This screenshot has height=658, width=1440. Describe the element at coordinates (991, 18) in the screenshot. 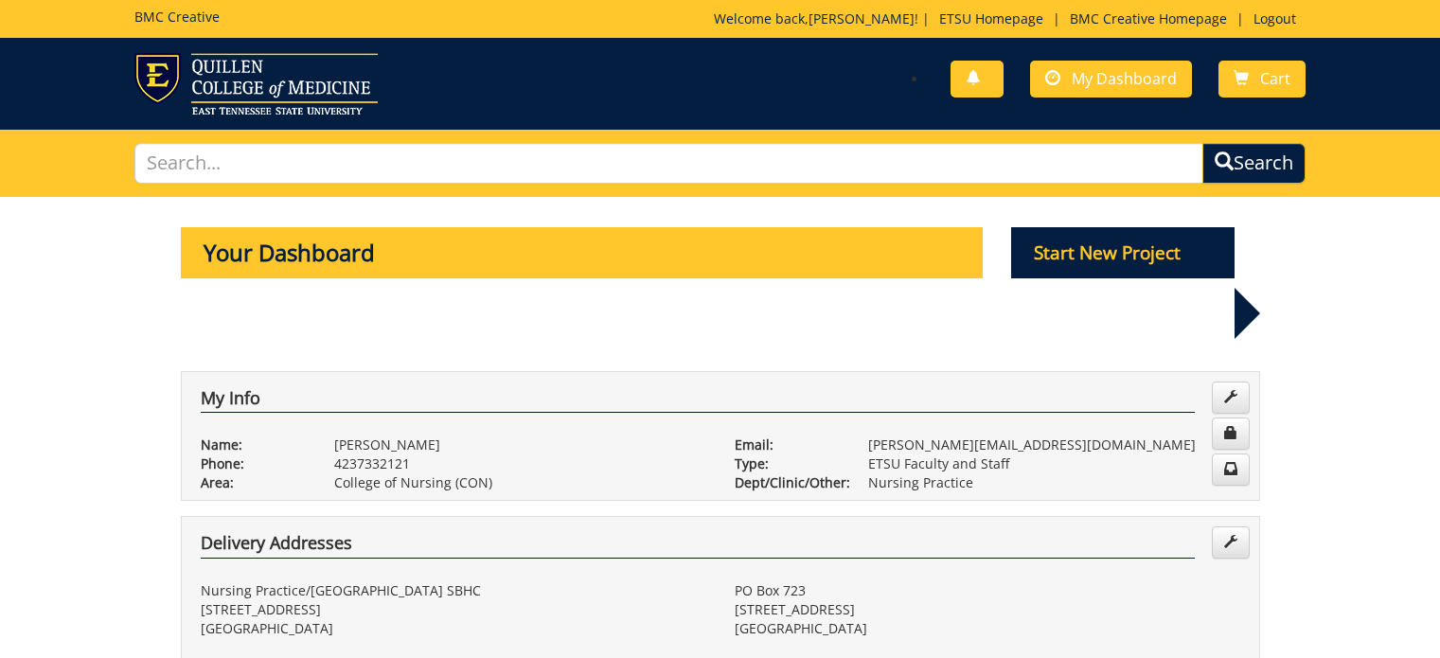

I see `a: ETSU Homepage` at that location.